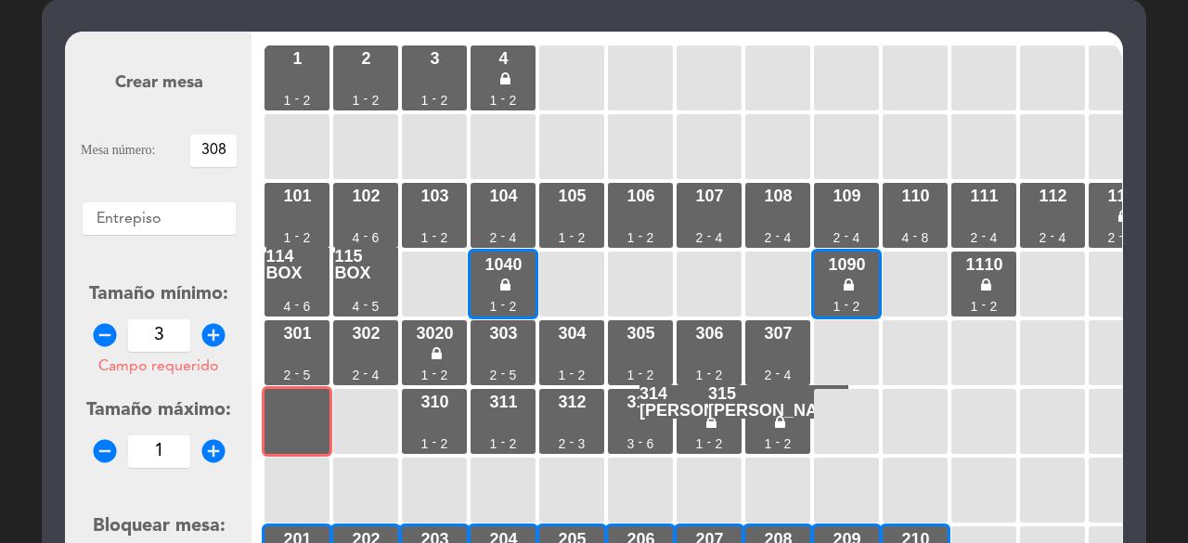  What do you see at coordinates (915, 196) in the screenshot?
I see `div: 110` at bounding box center [915, 196].